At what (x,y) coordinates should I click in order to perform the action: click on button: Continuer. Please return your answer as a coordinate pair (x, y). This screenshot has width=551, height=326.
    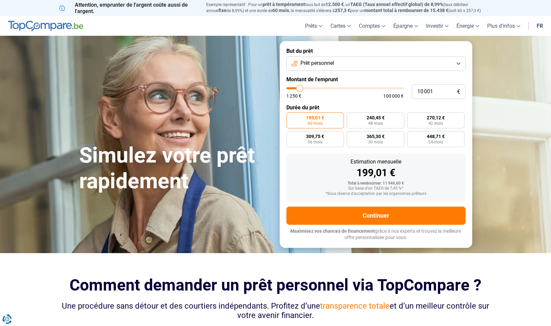
    Looking at the image, I should click on (376, 216).